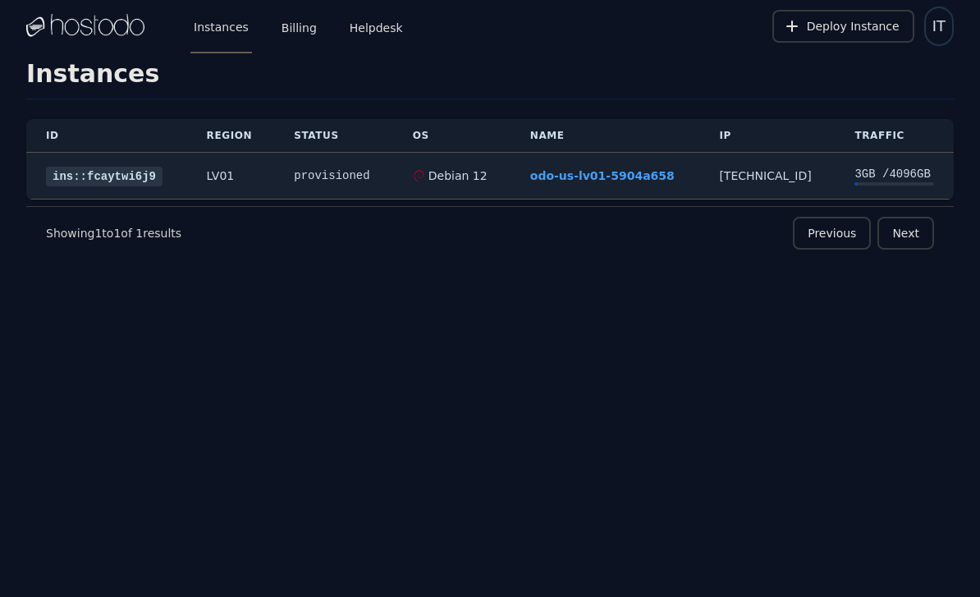  I want to click on th: Status, so click(333, 135).